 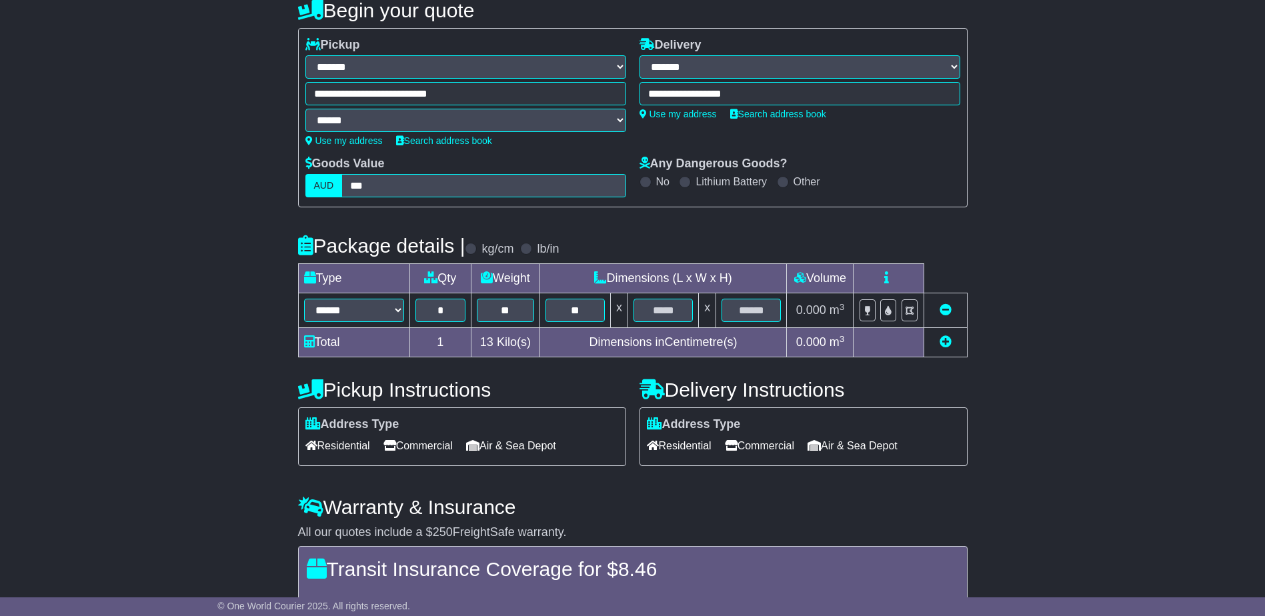 I want to click on label: Lithium Battery, so click(x=731, y=181).